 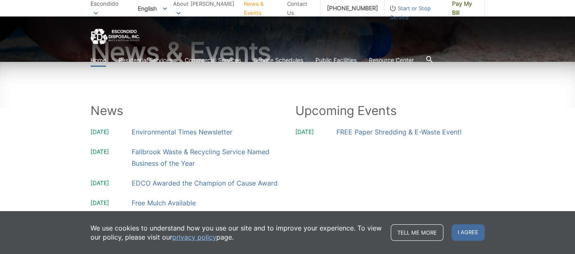 What do you see at coordinates (391, 60) in the screenshot?
I see `a: Resource Center` at bounding box center [391, 60].